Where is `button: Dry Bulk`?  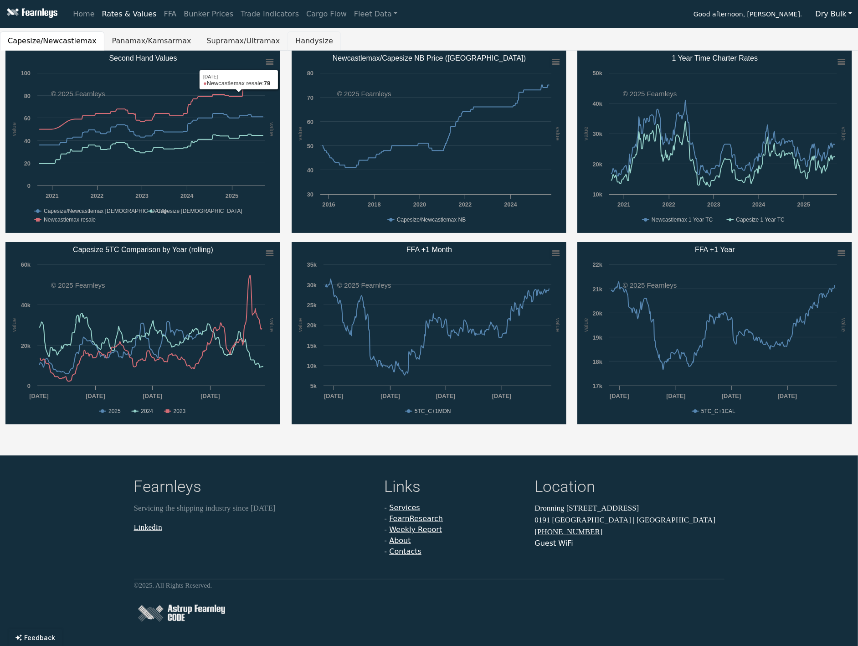 button: Dry Bulk is located at coordinates (834, 14).